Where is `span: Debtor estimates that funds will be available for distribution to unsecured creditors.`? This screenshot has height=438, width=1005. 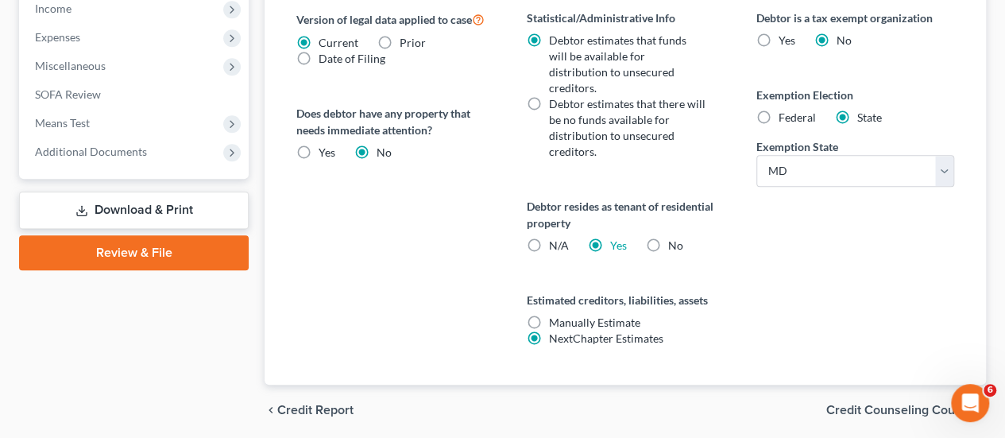
span: Debtor estimates that funds will be available for distribution to unsecured creditors. is located at coordinates (617, 64).